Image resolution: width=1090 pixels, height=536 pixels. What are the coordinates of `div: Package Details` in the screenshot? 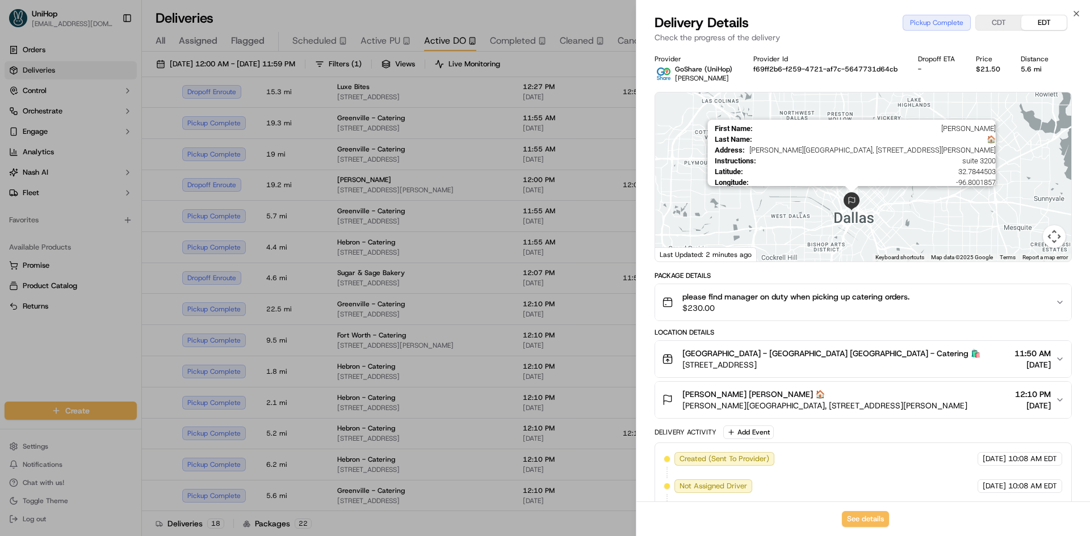 It's located at (863, 276).